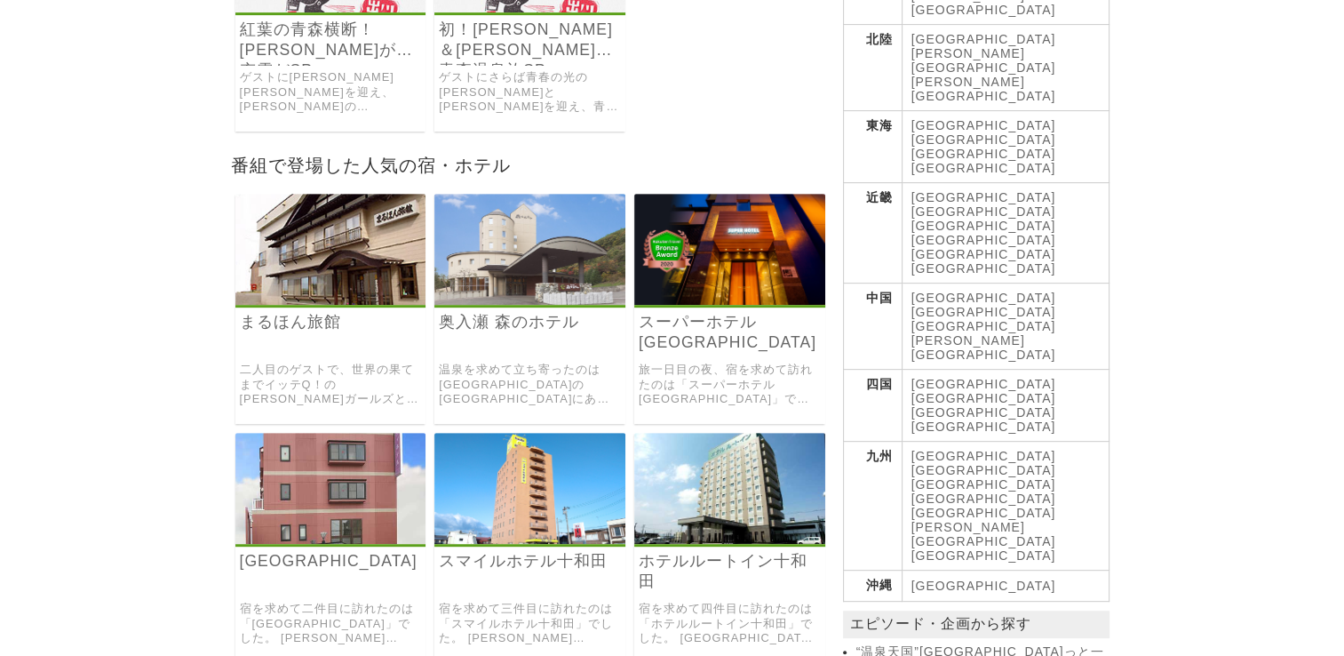 Image resolution: width=1344 pixels, height=656 pixels. What do you see at coordinates (330, 249) in the screenshot?
I see `img: まるほん旅館` at bounding box center [330, 249].